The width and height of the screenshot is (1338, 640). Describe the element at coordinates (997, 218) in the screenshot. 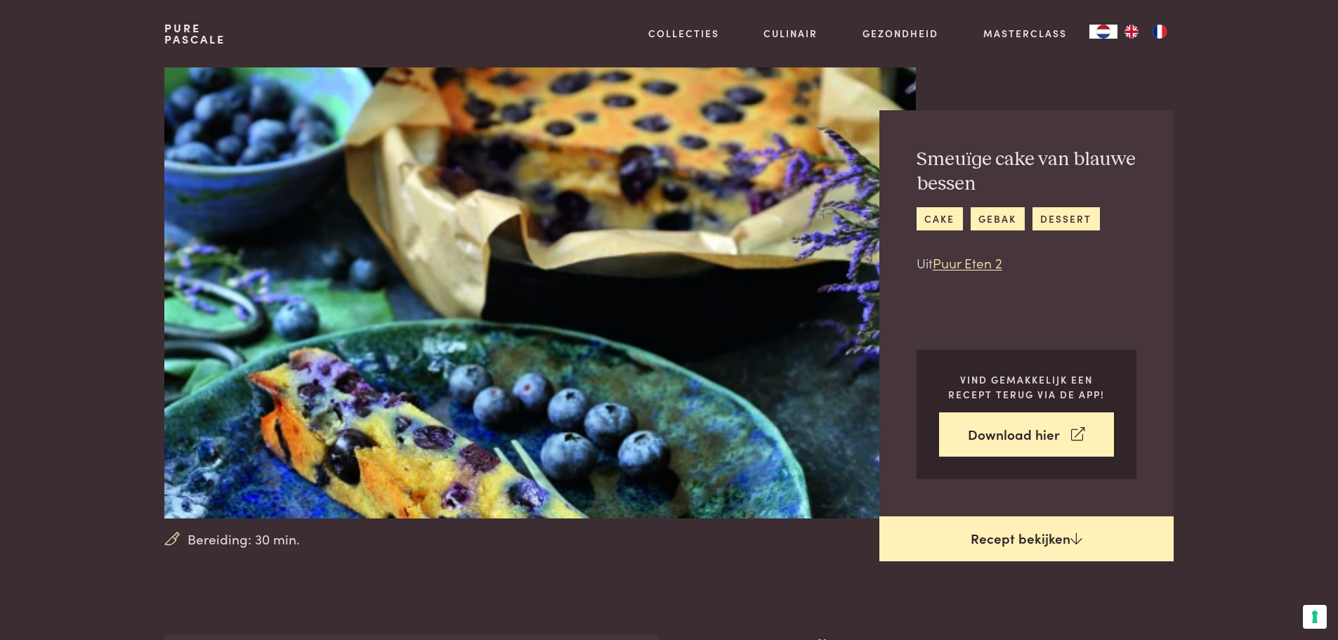

I see `a: gebak` at that location.